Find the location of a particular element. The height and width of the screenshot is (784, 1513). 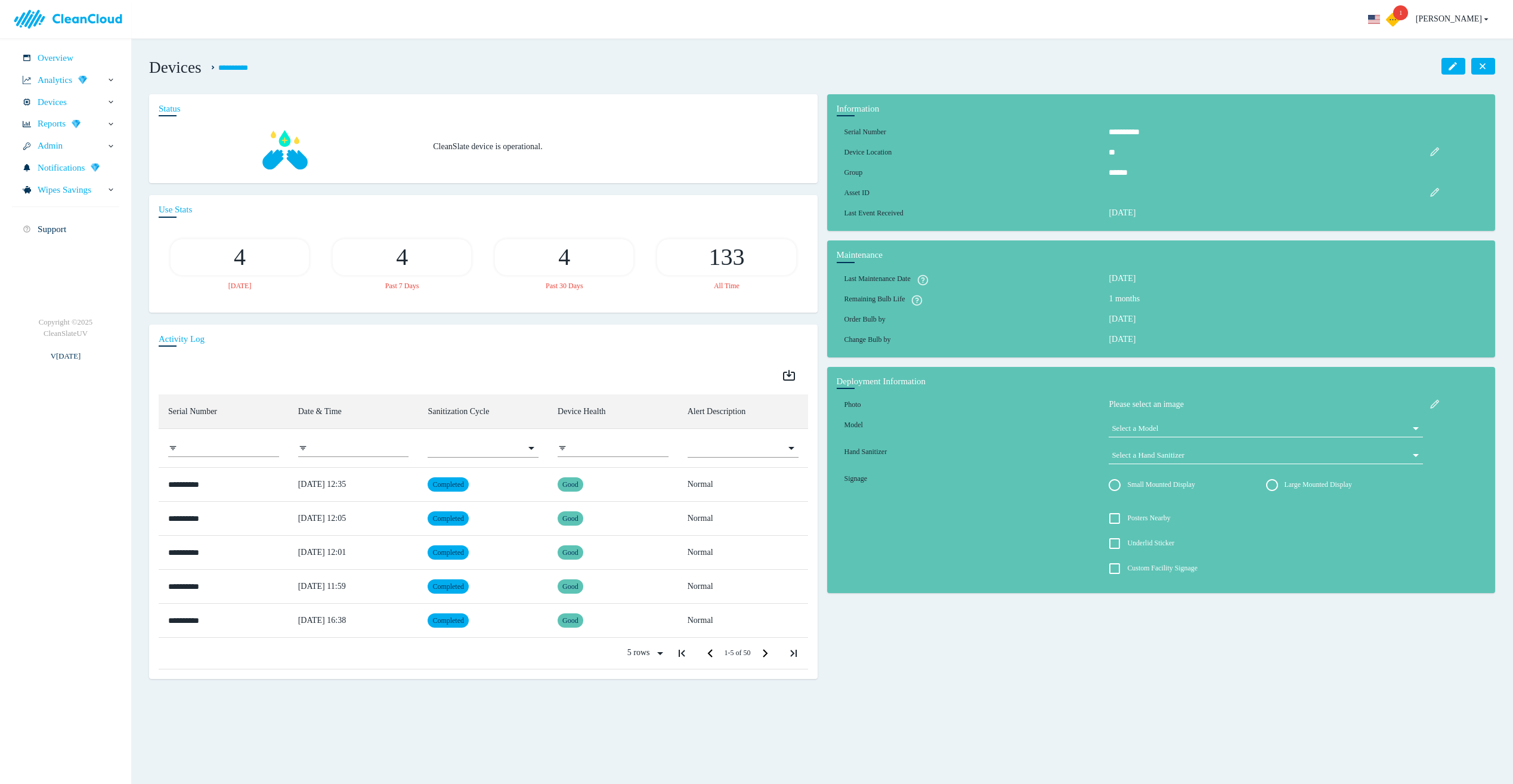

span: Asset ID is located at coordinates (853, 193).